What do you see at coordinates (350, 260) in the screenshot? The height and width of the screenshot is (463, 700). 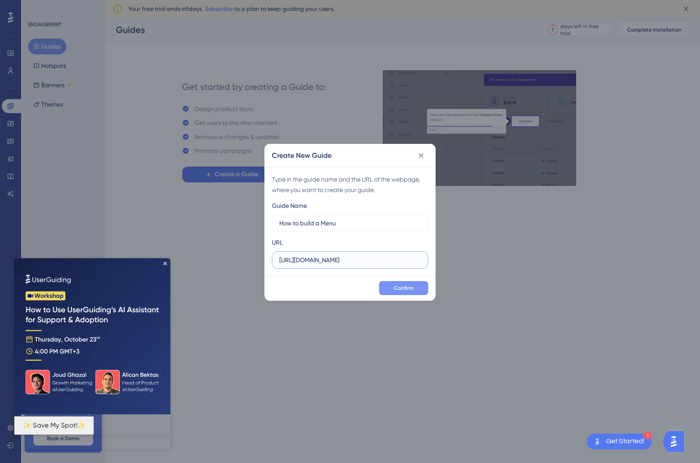 I see `input: https://www.example.com` at bounding box center [350, 260].